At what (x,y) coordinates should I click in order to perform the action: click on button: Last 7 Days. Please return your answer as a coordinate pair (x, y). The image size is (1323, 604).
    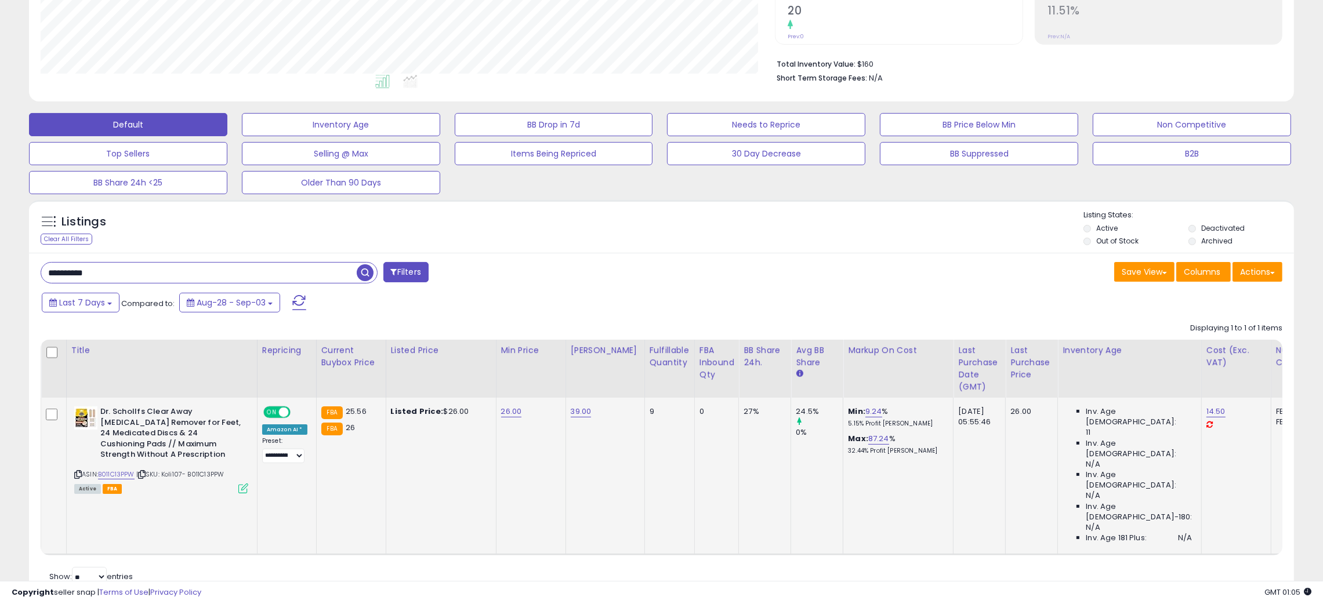
    Looking at the image, I should click on (81, 303).